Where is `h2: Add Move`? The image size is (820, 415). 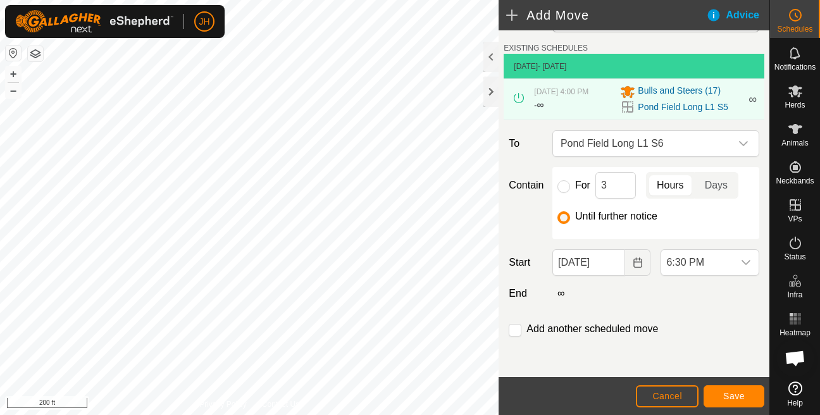 h2: Add Move is located at coordinates (605, 15).